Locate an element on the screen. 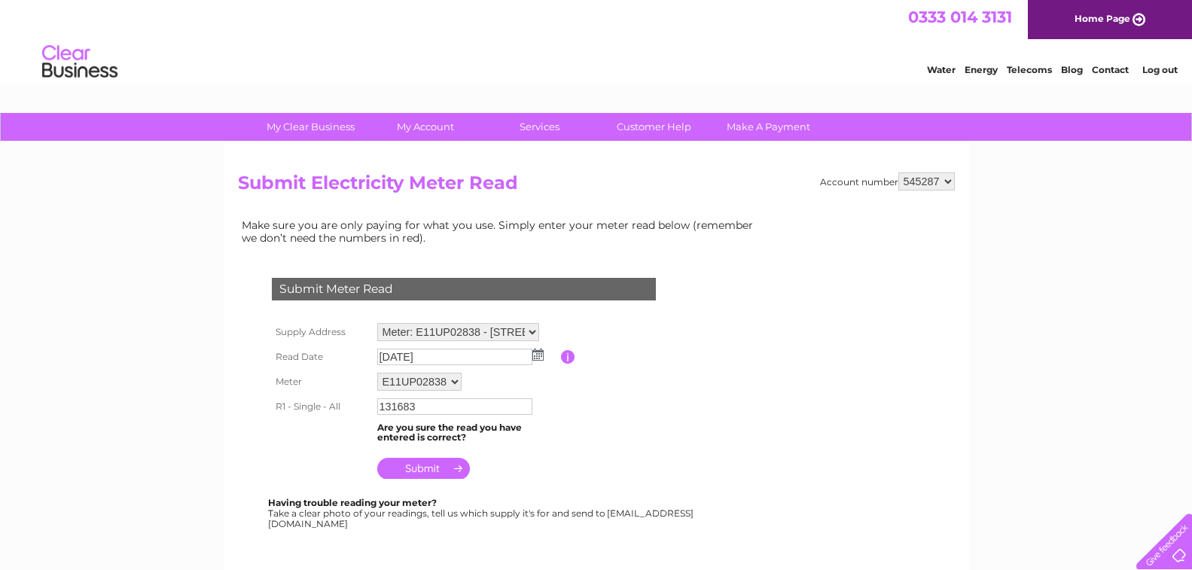  a: My Clear Business is located at coordinates (310, 127).